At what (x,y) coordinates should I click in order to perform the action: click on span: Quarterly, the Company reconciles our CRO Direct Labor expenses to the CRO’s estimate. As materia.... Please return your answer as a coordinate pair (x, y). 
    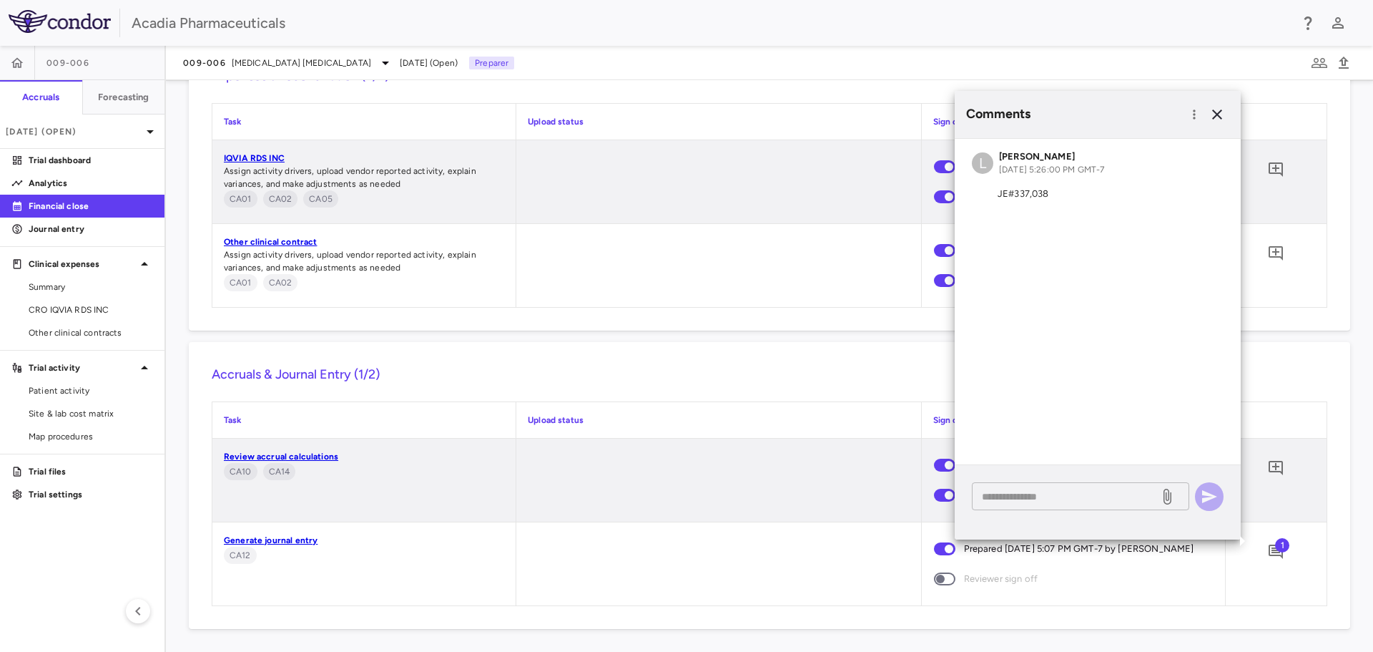
    Looking at the image, I should click on (320, 199).